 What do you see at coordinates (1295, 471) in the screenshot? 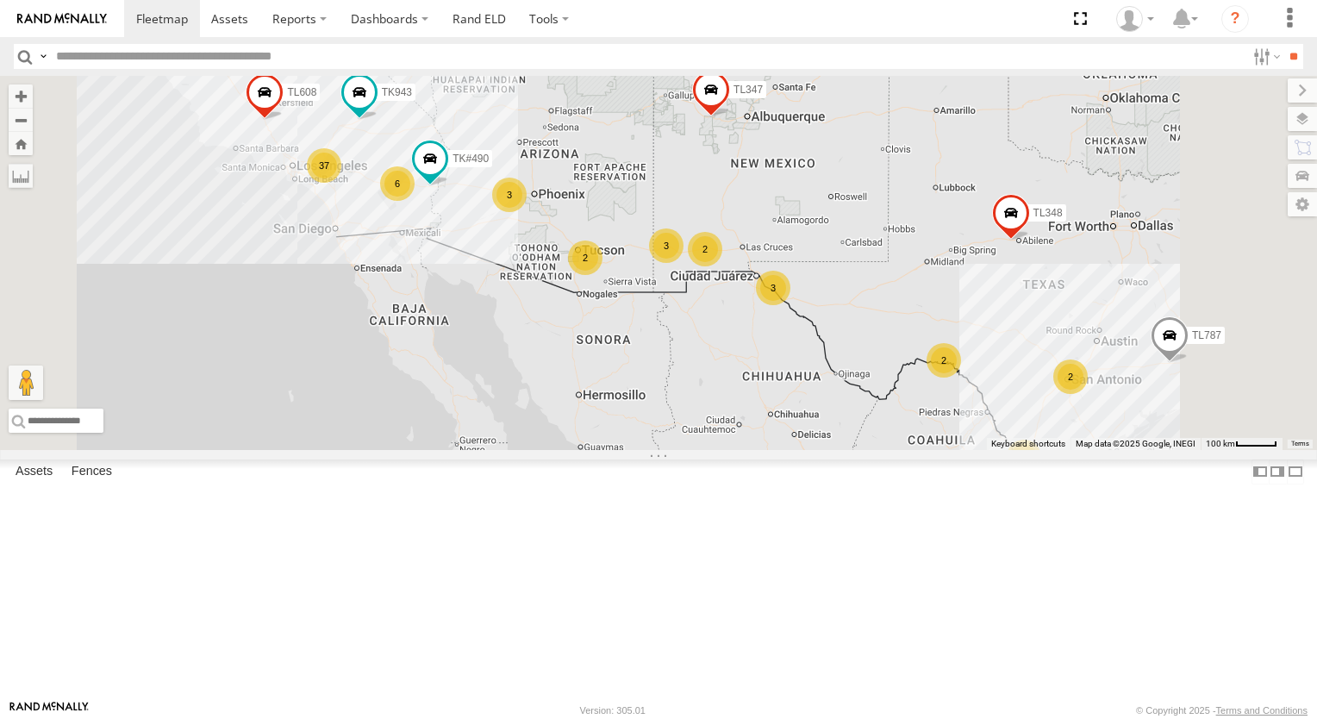
I see `label: Hide Summary Table` at bounding box center [1295, 471].